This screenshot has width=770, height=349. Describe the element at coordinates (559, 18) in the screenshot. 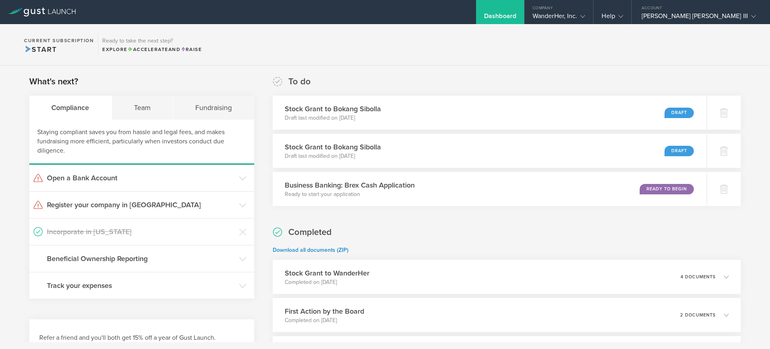

I see `div: WanderHer, Inc.` at that location.